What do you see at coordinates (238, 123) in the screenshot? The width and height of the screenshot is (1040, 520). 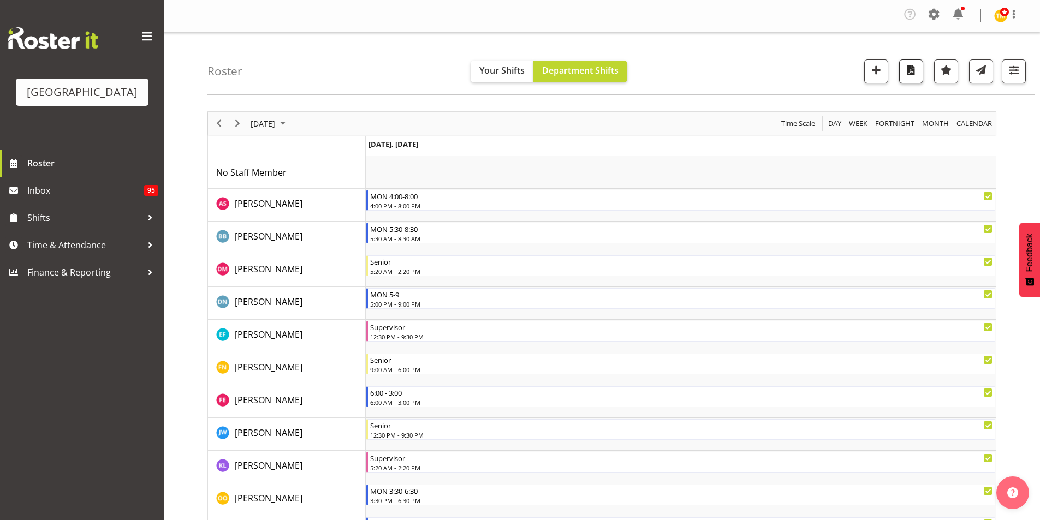 I see `div: Next` at bounding box center [238, 123].